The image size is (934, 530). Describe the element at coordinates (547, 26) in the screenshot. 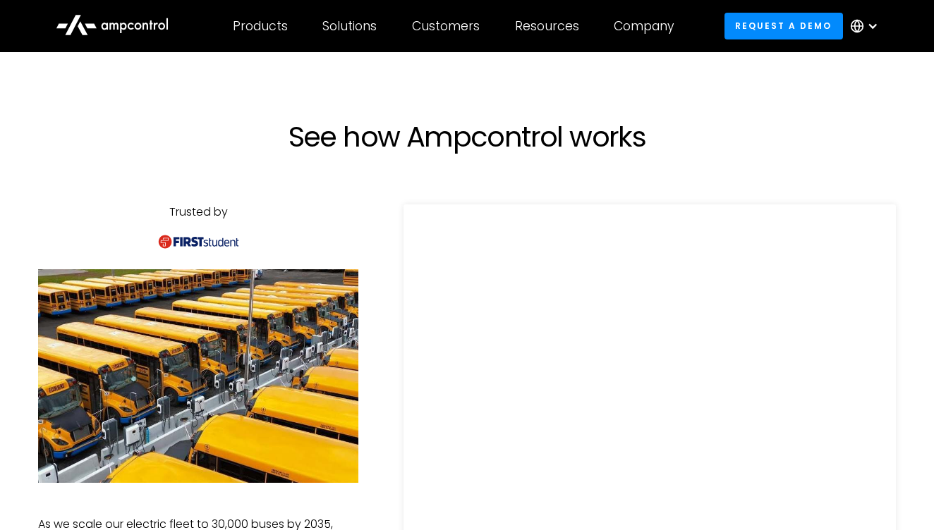

I see `div: Resources` at that location.